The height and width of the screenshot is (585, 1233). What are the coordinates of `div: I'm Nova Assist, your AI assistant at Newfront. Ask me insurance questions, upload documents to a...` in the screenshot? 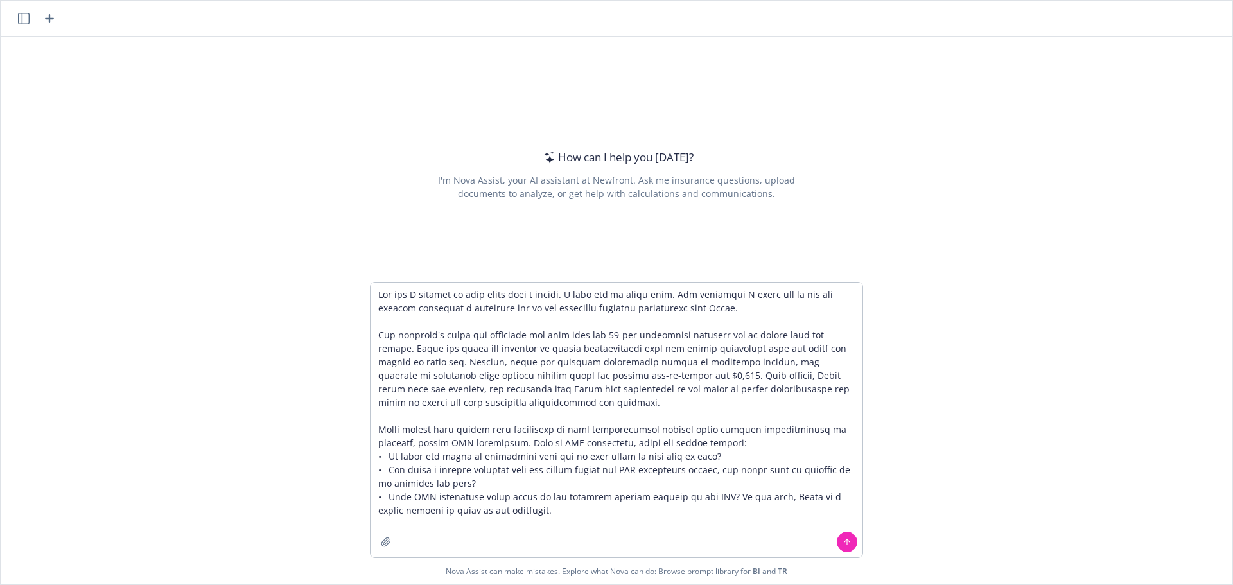 It's located at (616, 187).